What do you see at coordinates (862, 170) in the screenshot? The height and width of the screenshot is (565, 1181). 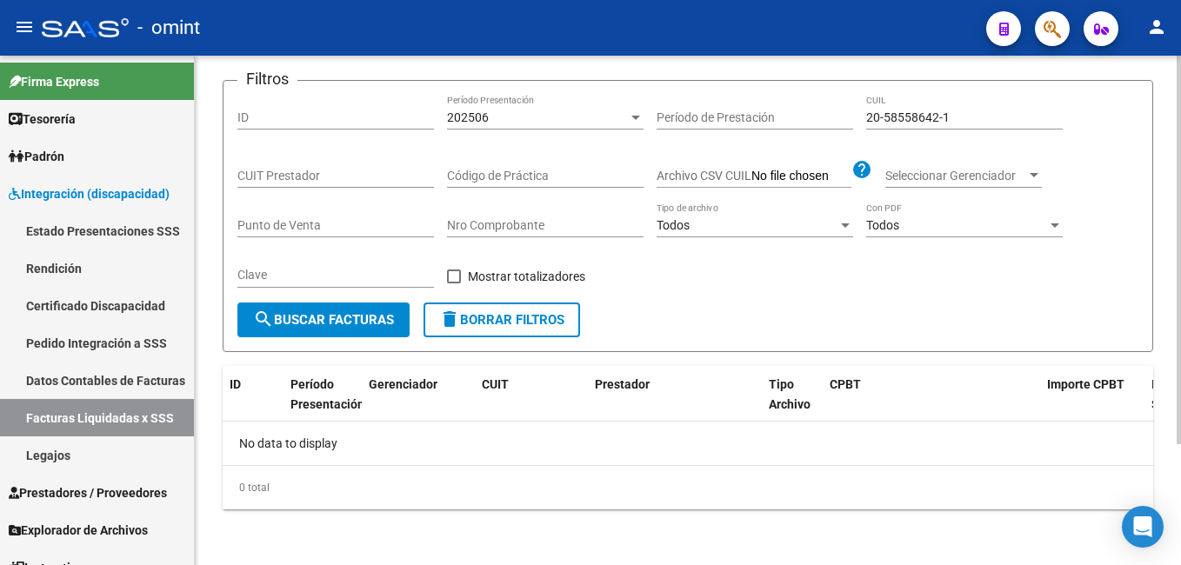 I see `mat-icon: help` at bounding box center [862, 170].